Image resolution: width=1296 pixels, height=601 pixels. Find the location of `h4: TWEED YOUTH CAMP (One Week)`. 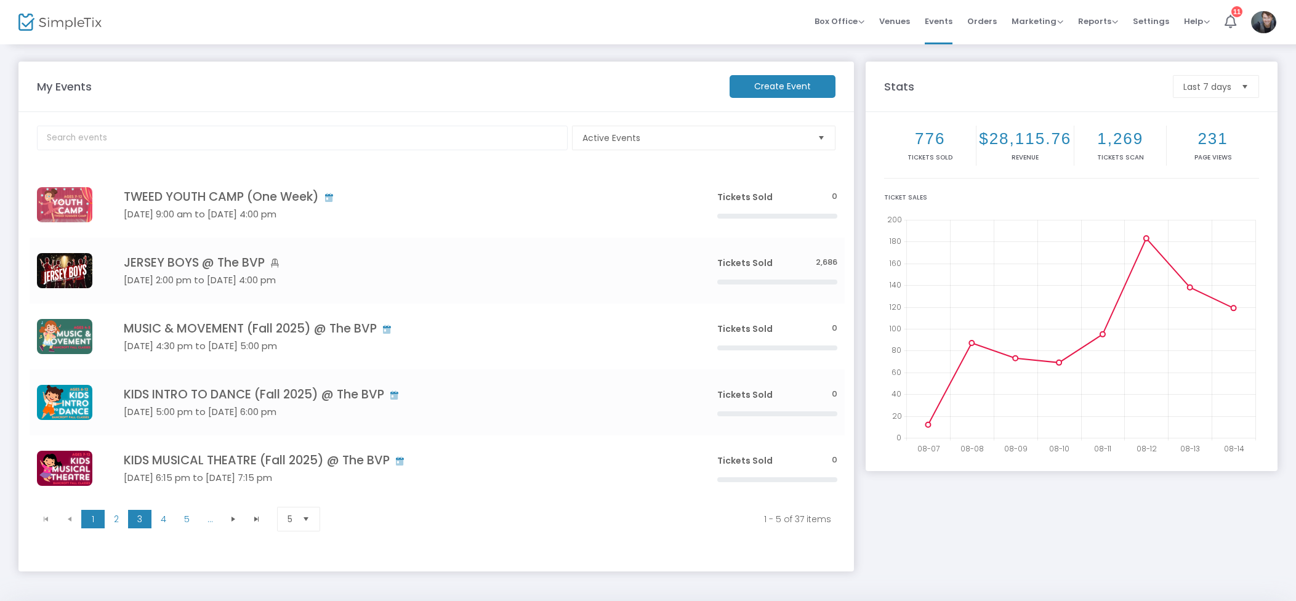

h4: TWEED YOUTH CAMP (One Week) is located at coordinates (402, 196).